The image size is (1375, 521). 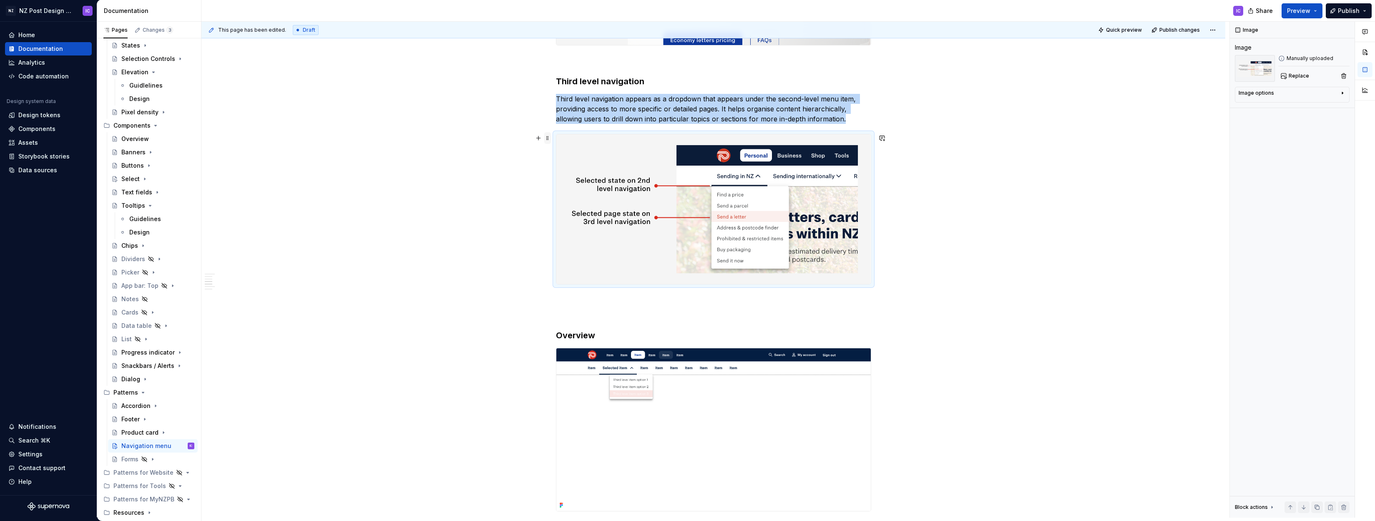 What do you see at coordinates (48, 156) in the screenshot?
I see `a: Storybook stories` at bounding box center [48, 156].